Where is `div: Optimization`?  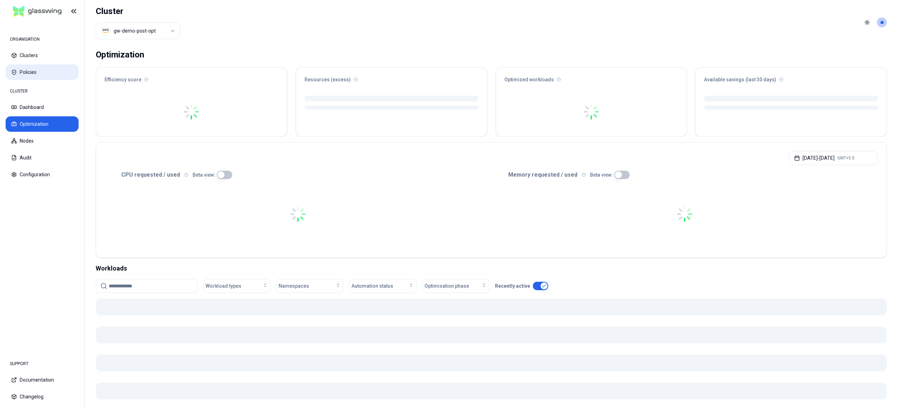 div: Optimization is located at coordinates (120, 55).